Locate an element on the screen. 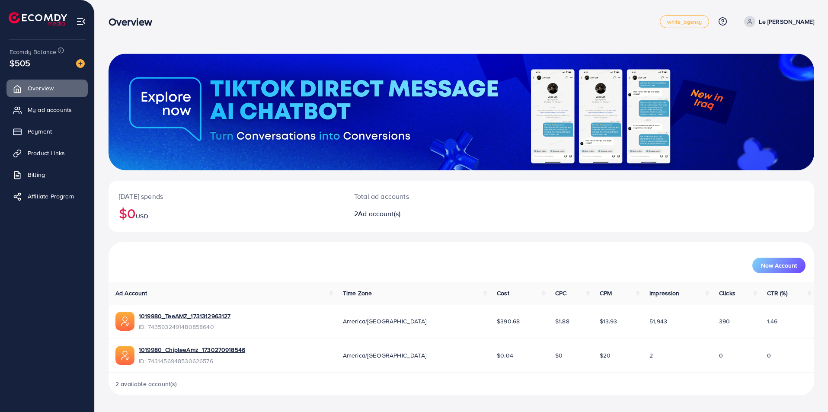 The width and height of the screenshot is (828, 412). img: image is located at coordinates (80, 64).